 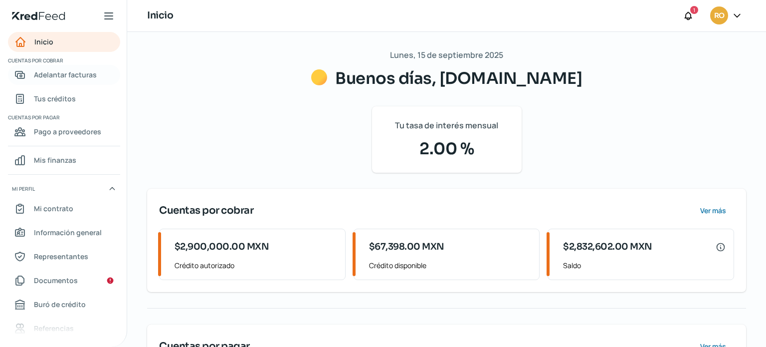 I want to click on span: Mis finanzas, so click(x=55, y=160).